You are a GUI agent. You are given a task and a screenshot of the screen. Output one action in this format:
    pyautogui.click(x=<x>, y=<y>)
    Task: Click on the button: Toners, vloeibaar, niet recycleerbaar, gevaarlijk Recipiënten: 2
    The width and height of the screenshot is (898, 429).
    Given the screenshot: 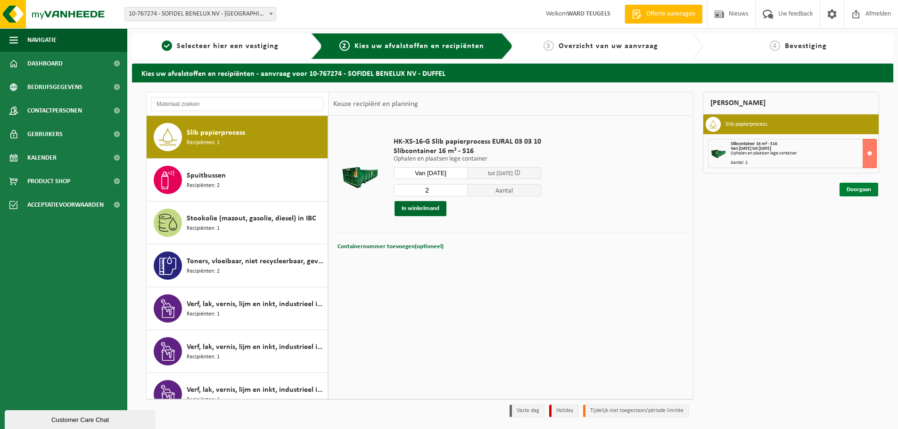 What is the action you would take?
    pyautogui.click(x=237, y=266)
    